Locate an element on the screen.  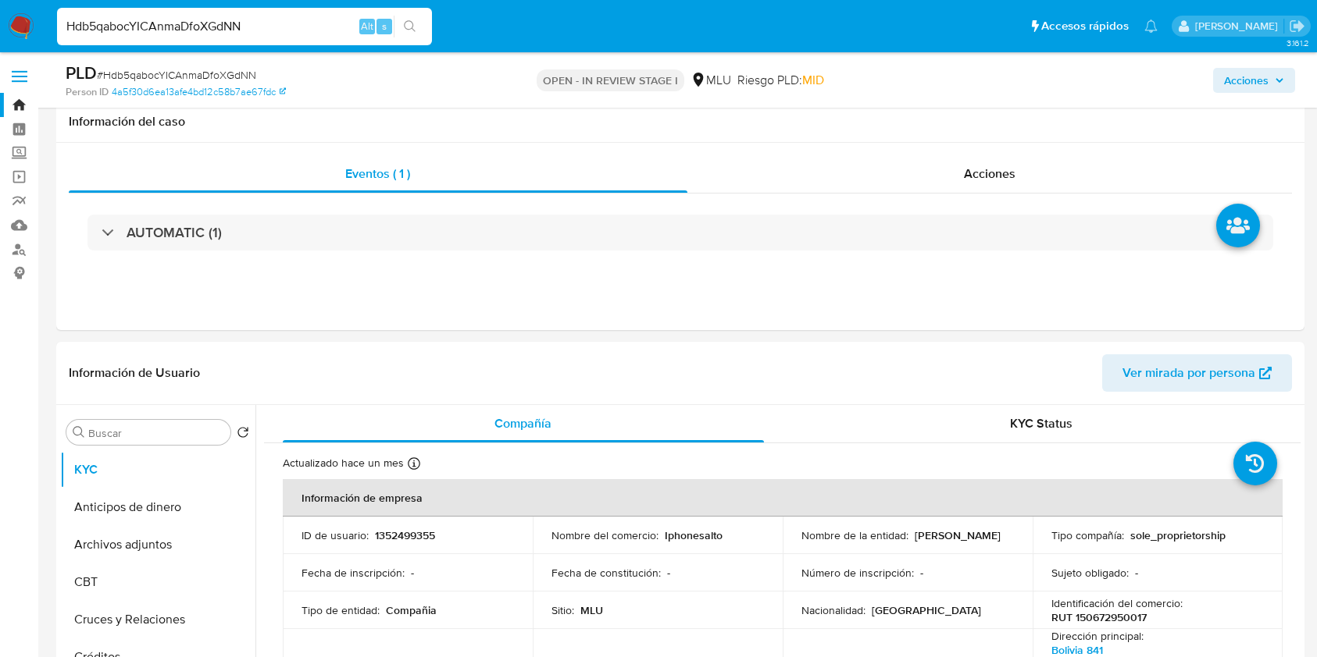
span: KYC Status is located at coordinates (1041, 423).